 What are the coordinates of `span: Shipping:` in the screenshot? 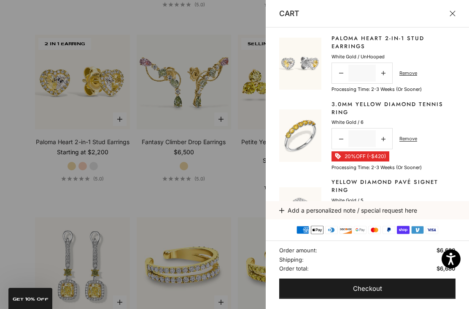 It's located at (292, 259).